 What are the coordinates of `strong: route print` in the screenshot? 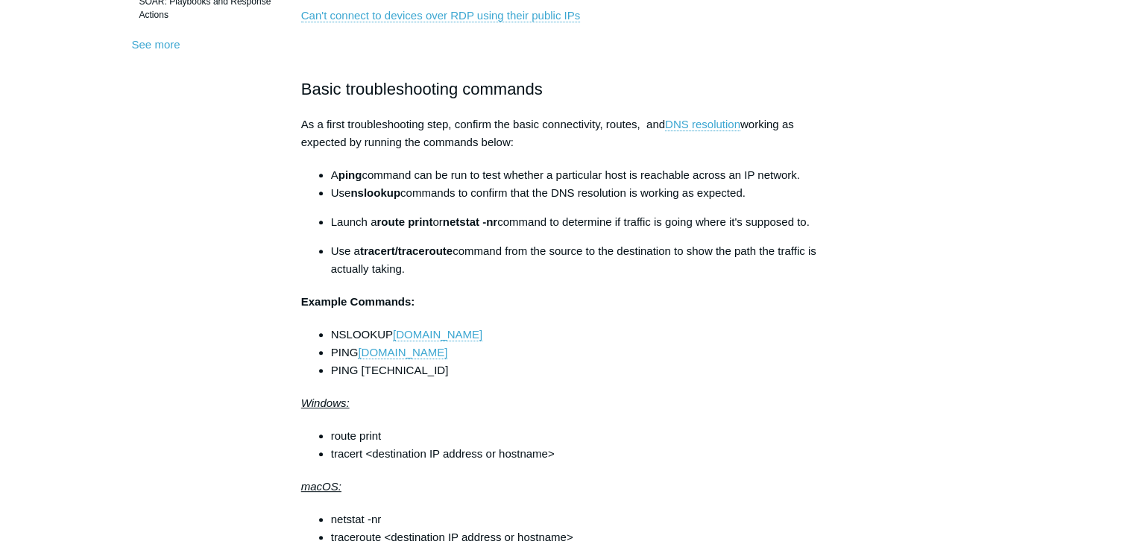 It's located at (404, 221).